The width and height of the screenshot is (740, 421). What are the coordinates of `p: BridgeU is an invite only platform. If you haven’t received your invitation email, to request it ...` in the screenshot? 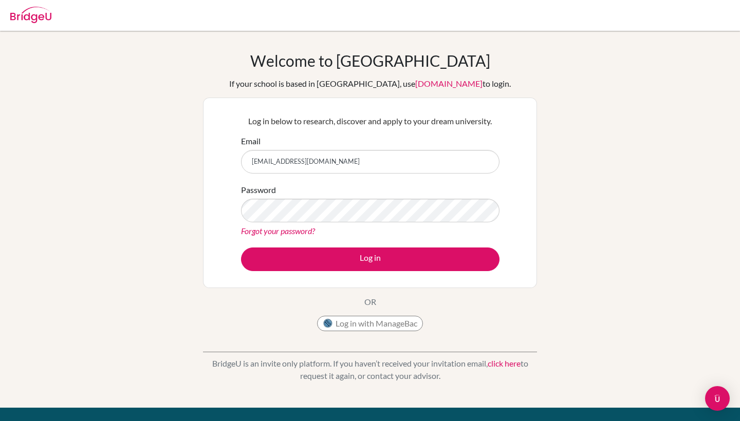 It's located at (370, 370).